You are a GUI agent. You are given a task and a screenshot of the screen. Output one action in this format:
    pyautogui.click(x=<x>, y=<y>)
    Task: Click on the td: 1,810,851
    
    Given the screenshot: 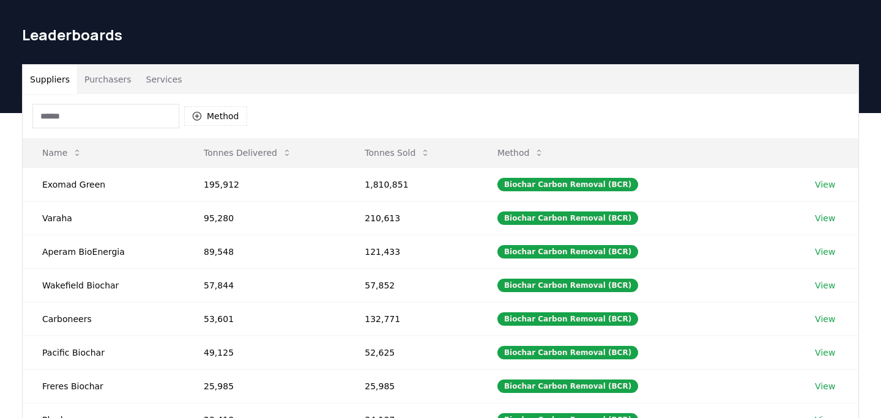 What is the action you would take?
    pyautogui.click(x=411, y=184)
    